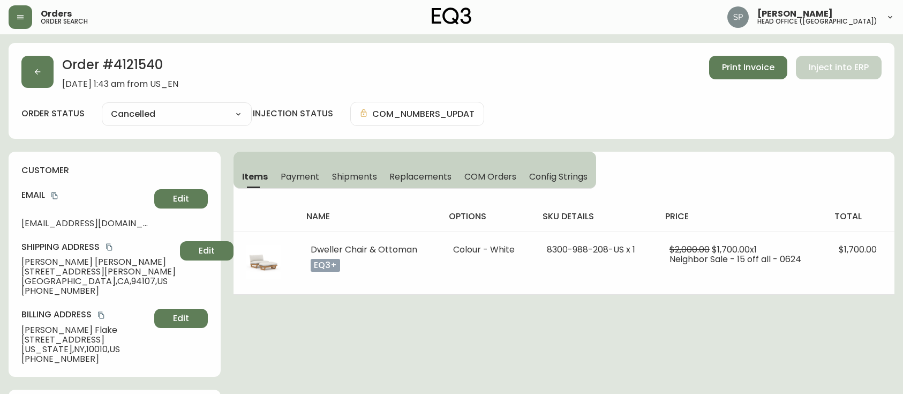  Describe the element at coordinates (558, 176) in the screenshot. I see `span: Config Strings` at that location.